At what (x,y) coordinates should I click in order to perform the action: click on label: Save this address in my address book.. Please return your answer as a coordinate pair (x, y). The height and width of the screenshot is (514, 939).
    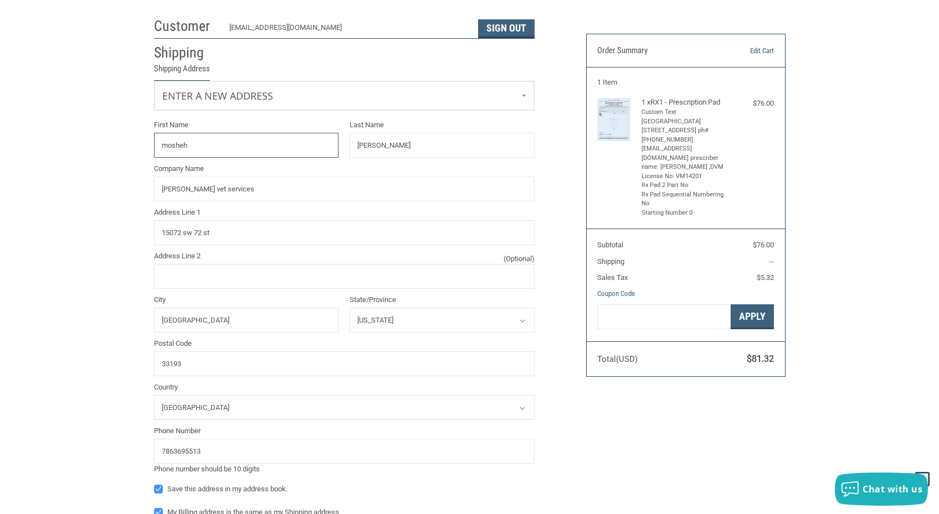
    Looking at the image, I should click on (344, 490).